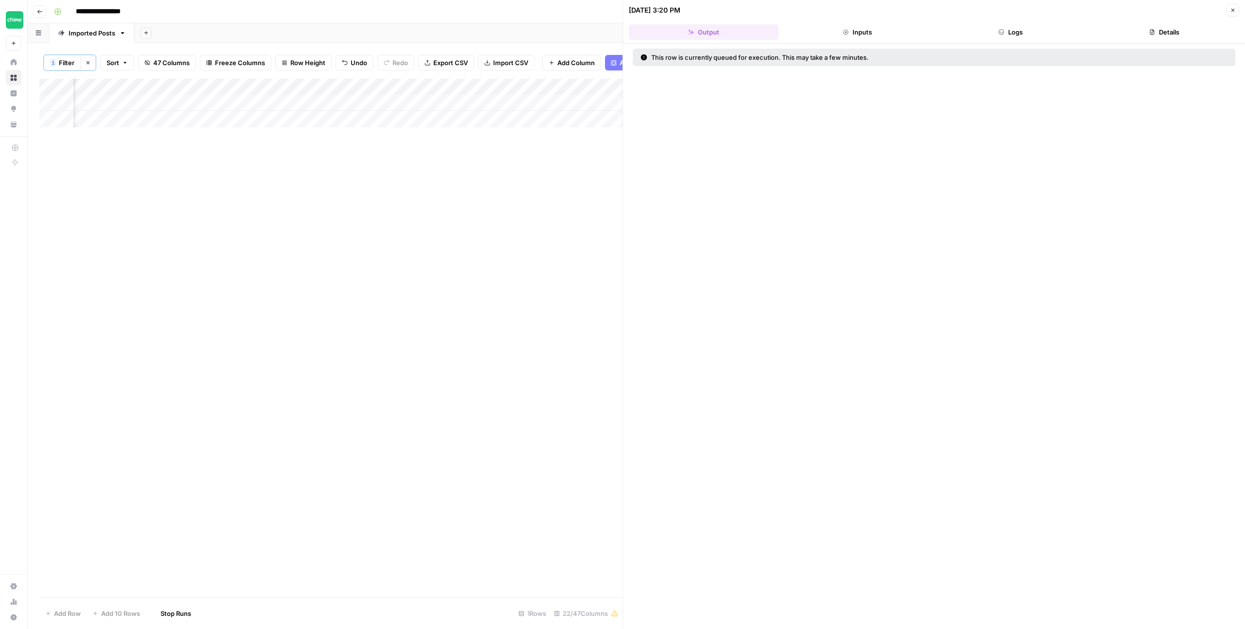 The image size is (1245, 629). Describe the element at coordinates (586, 614) in the screenshot. I see `div: 22/47 Columns` at that location.